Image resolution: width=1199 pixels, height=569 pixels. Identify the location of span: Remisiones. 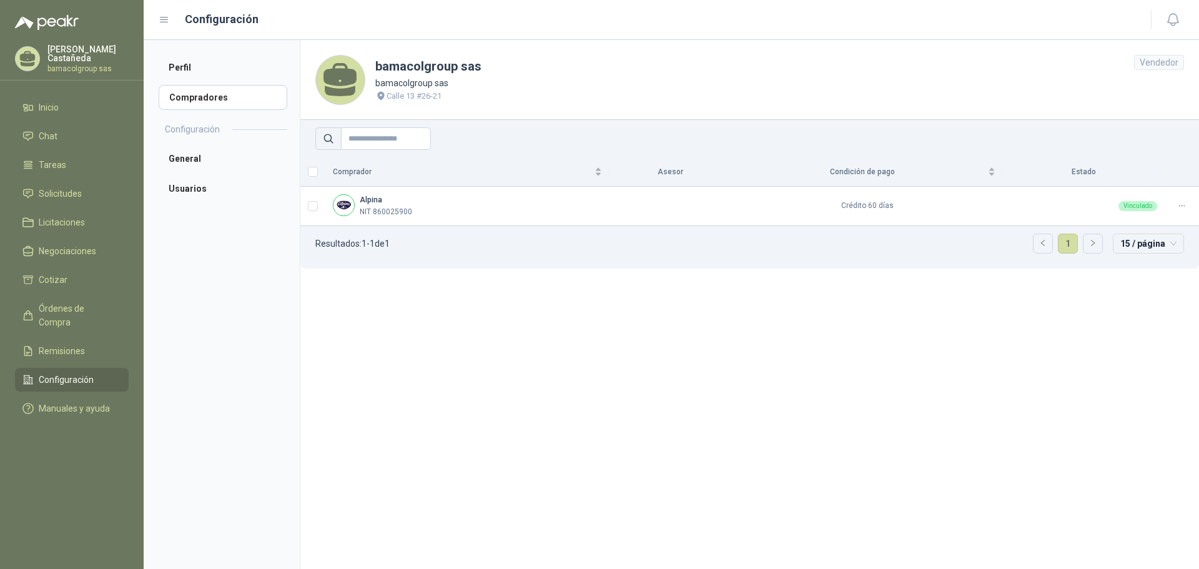
(62, 351).